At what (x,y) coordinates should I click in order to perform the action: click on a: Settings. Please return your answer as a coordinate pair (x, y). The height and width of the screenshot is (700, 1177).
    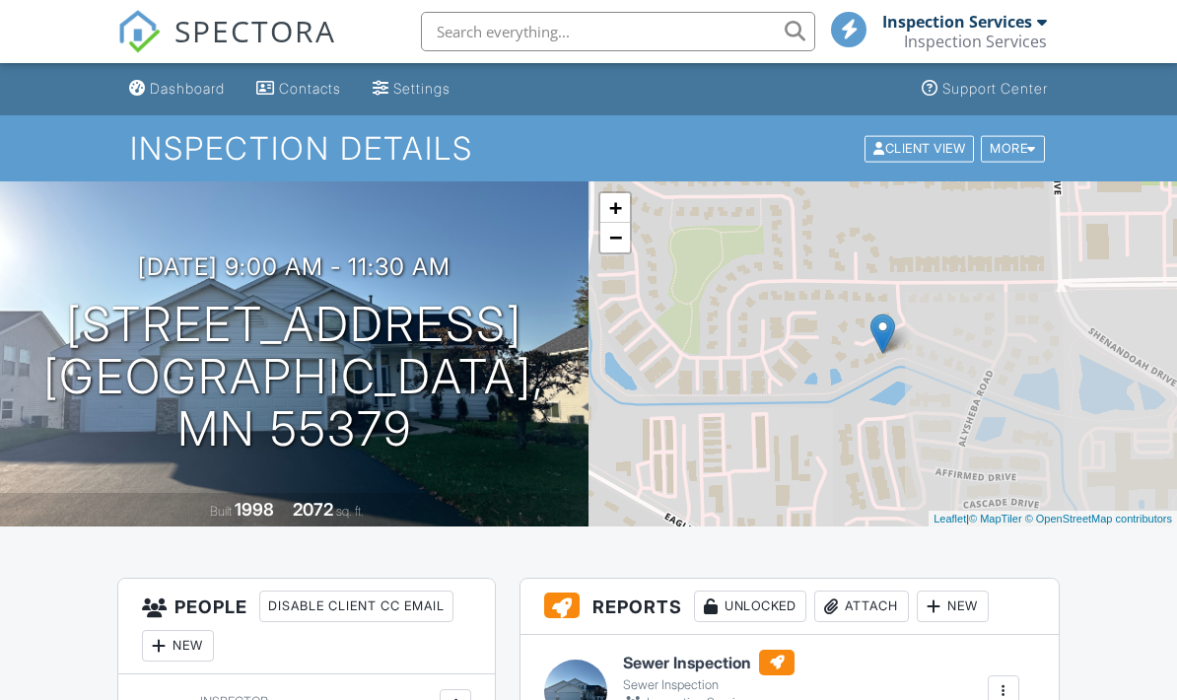
    Looking at the image, I should click on (411, 89).